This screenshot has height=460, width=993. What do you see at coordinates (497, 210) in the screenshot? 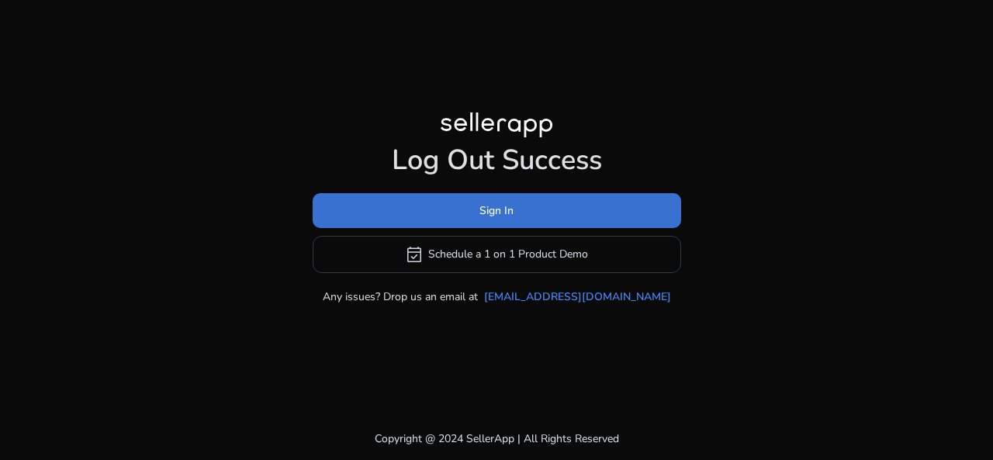
I see `button: Sign In` at bounding box center [497, 210].